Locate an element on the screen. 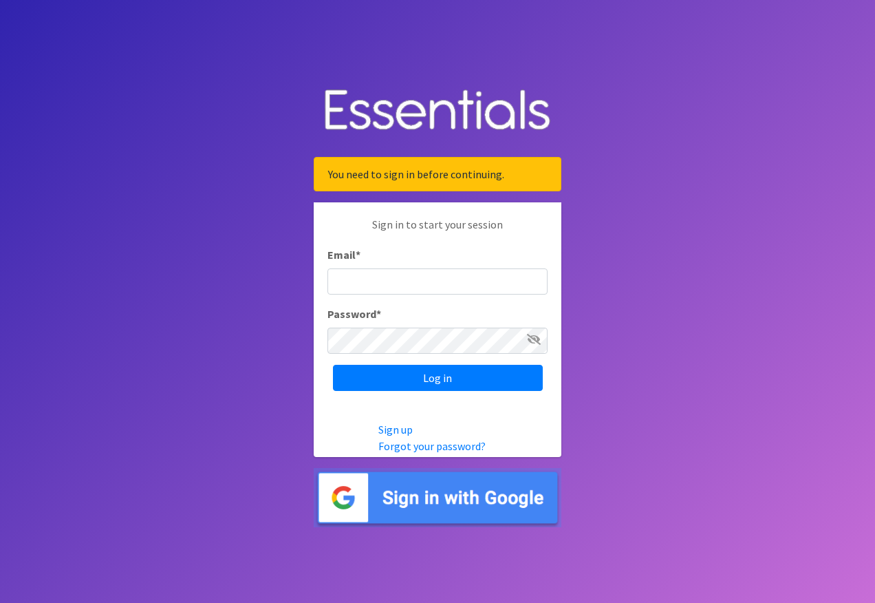 This screenshot has height=603, width=875. input: Log in is located at coordinates (438, 378).